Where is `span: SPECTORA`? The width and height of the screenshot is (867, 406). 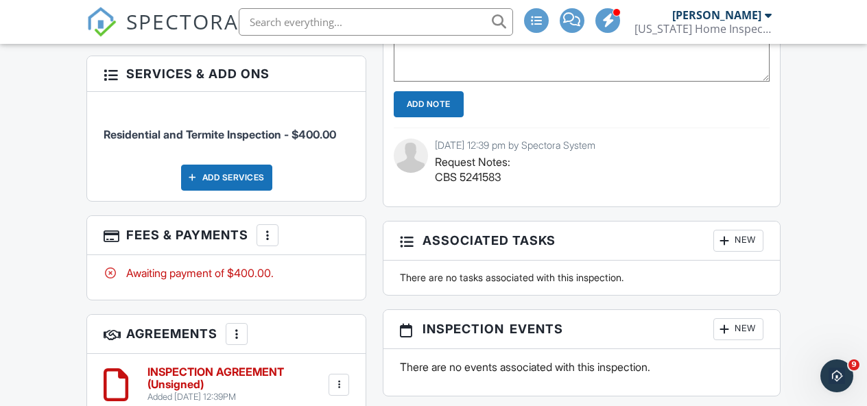 span: SPECTORA is located at coordinates (182, 21).